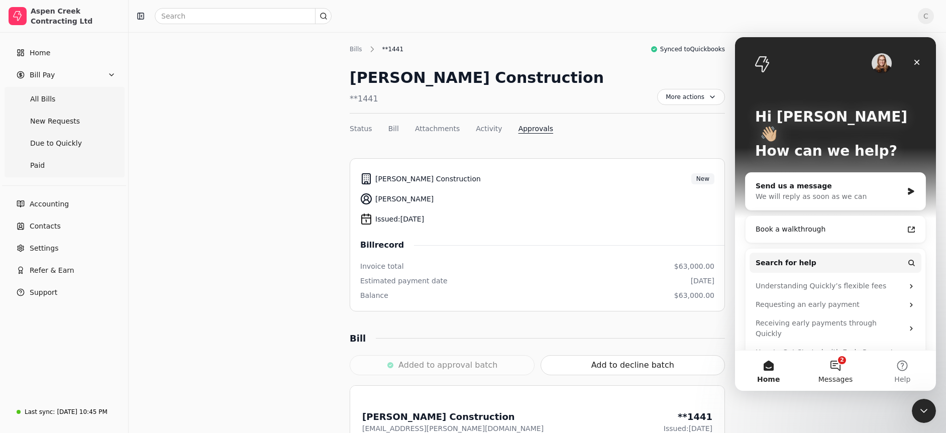  Describe the element at coordinates (358, 49) in the screenshot. I see `div: Bills` at that location.